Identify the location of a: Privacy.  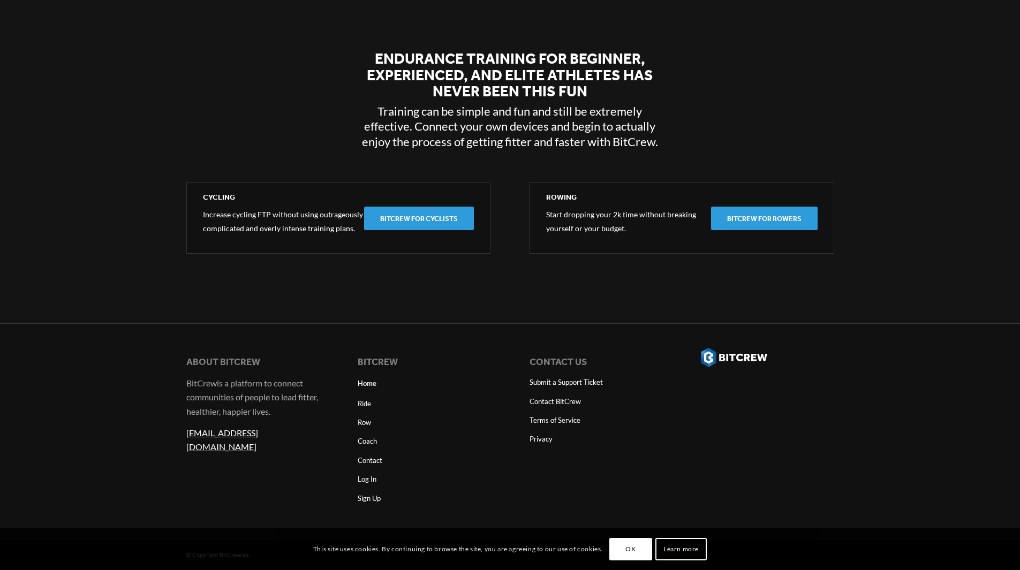
(596, 439).